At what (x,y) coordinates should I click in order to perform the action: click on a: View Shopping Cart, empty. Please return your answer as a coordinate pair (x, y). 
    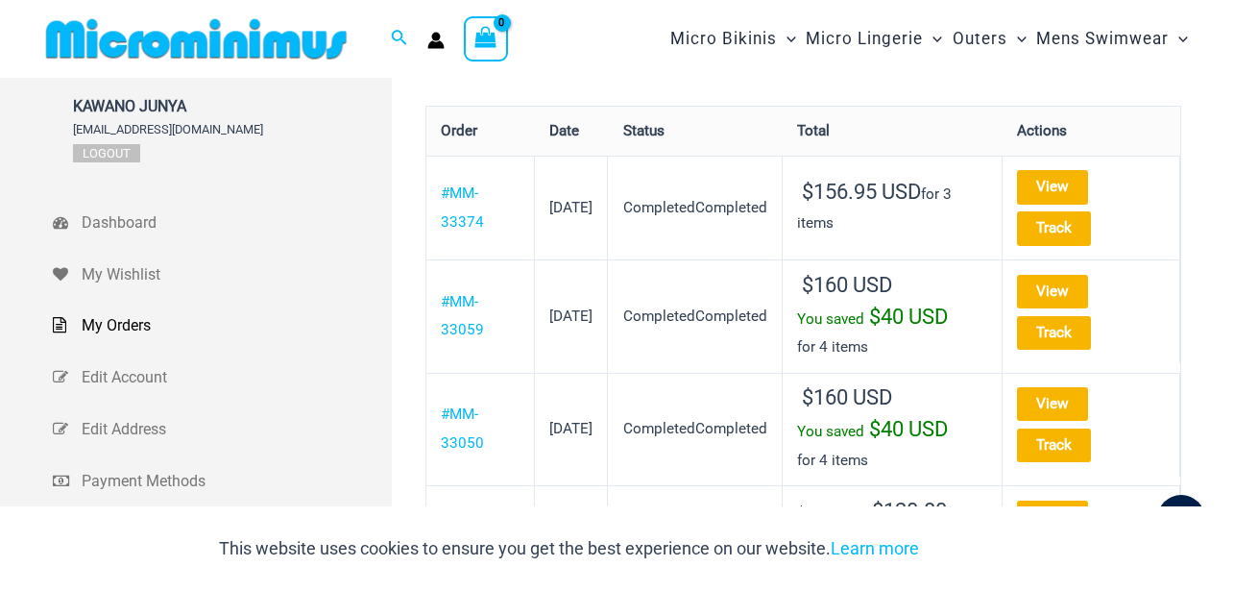
    Looking at the image, I should click on (486, 38).